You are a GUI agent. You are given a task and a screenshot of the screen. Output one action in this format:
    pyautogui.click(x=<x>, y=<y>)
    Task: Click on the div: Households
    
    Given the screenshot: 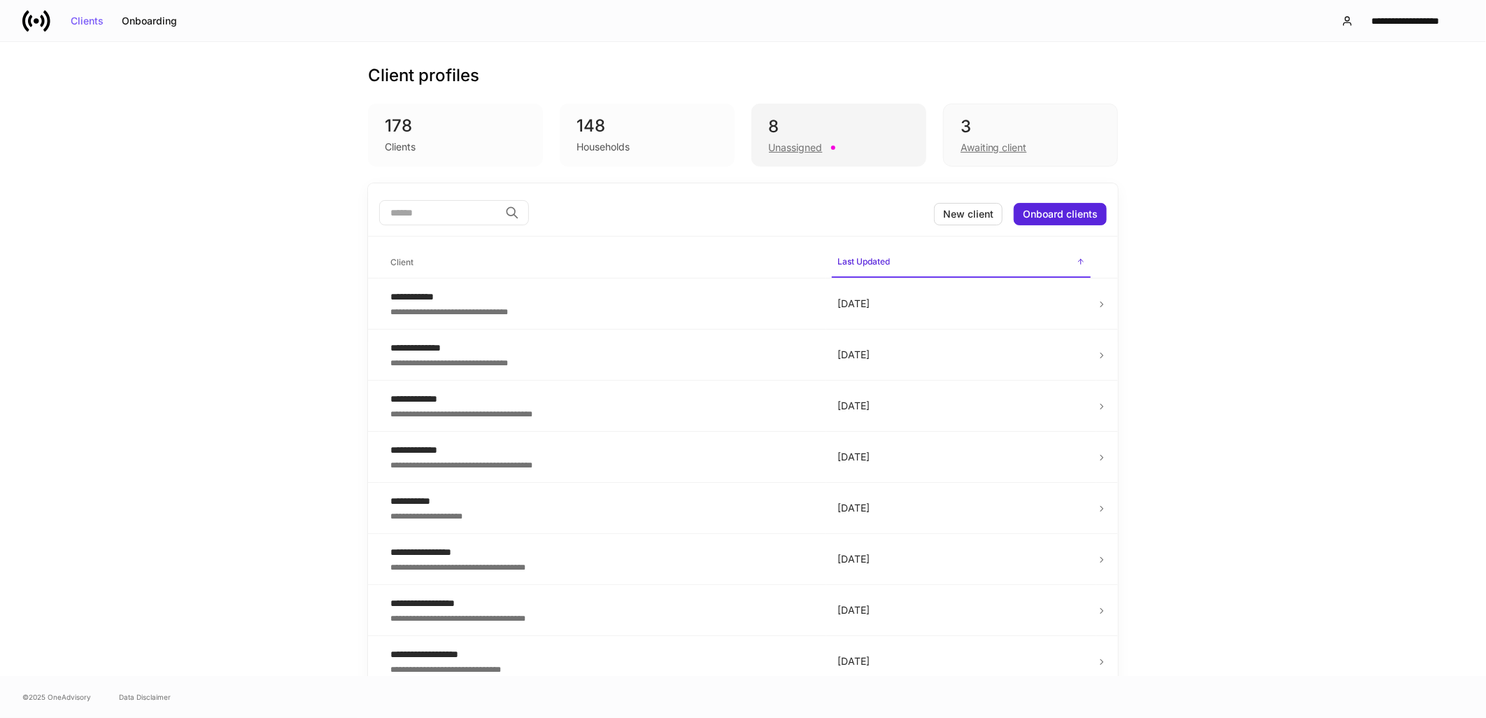 What is the action you would take?
    pyautogui.click(x=603, y=147)
    